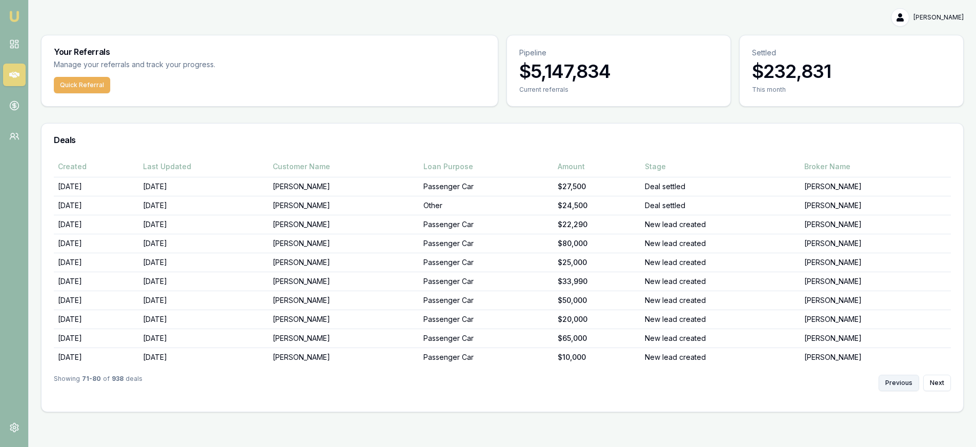 The height and width of the screenshot is (447, 976). What do you see at coordinates (14, 16) in the screenshot?
I see `img: emu-icon-u.png` at bounding box center [14, 16].